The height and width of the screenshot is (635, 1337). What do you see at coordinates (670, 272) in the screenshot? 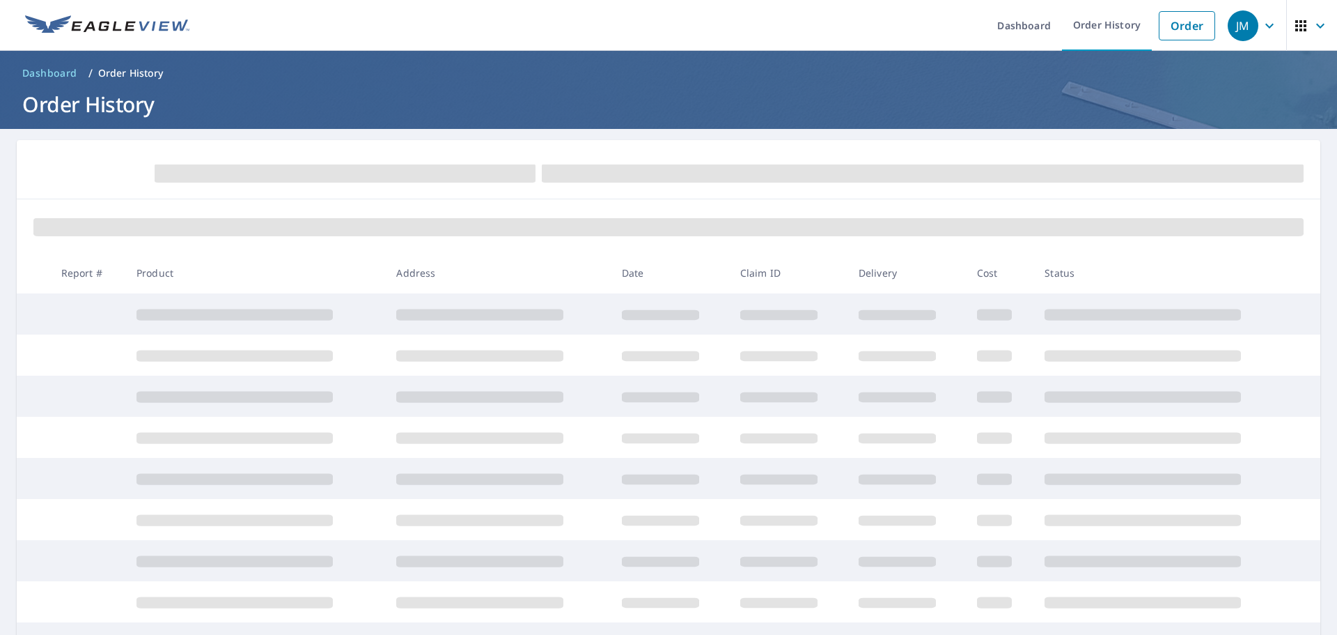
I see `th: Date` at bounding box center [670, 272].